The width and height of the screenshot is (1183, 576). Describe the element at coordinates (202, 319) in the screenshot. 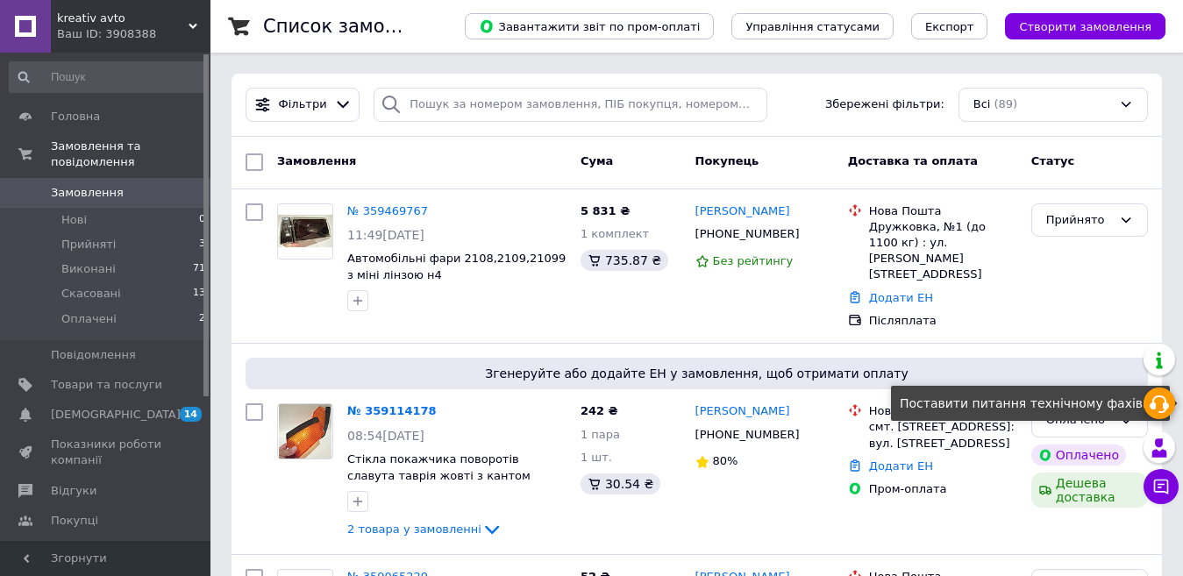

I see `span: 2` at that location.